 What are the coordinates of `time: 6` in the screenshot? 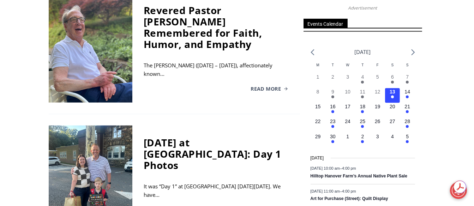 It's located at (393, 77).